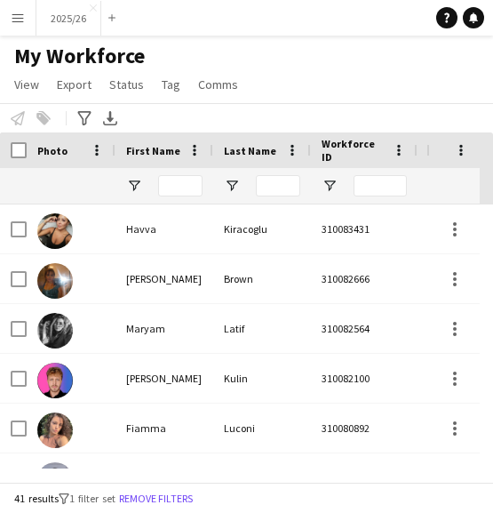 The width and height of the screenshot is (493, 513). Describe the element at coordinates (364, 228) in the screenshot. I see `div: 310083431` at that location.